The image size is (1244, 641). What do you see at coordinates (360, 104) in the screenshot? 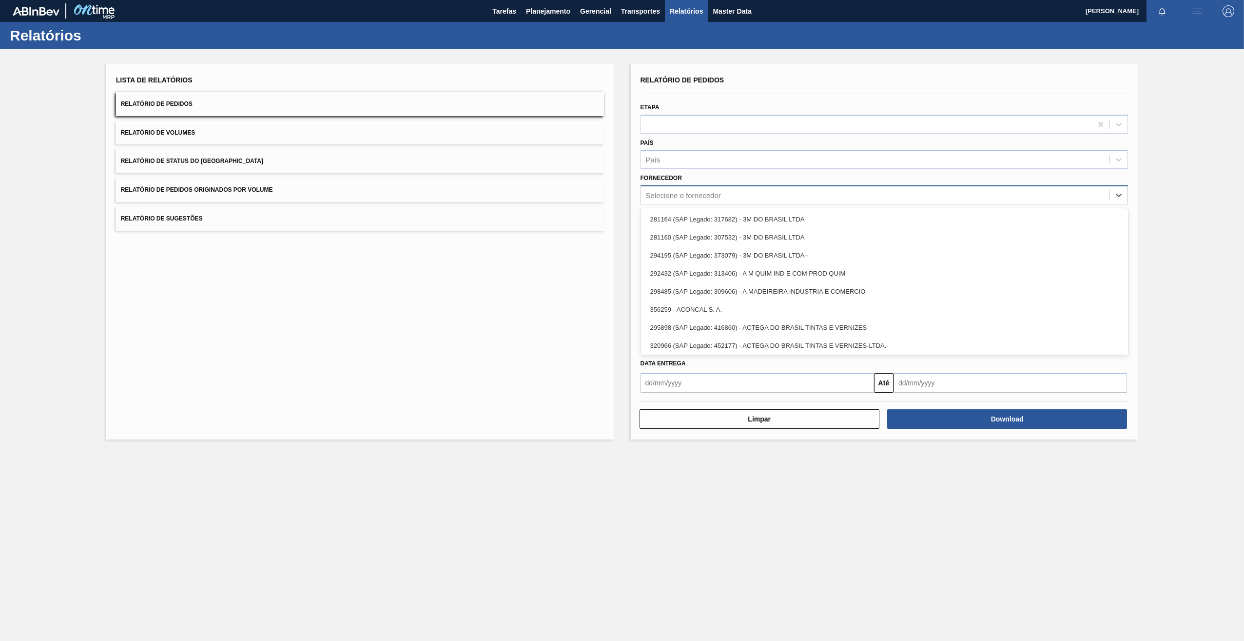
I see `button: Relatório de Pedidos` at bounding box center [360, 104].